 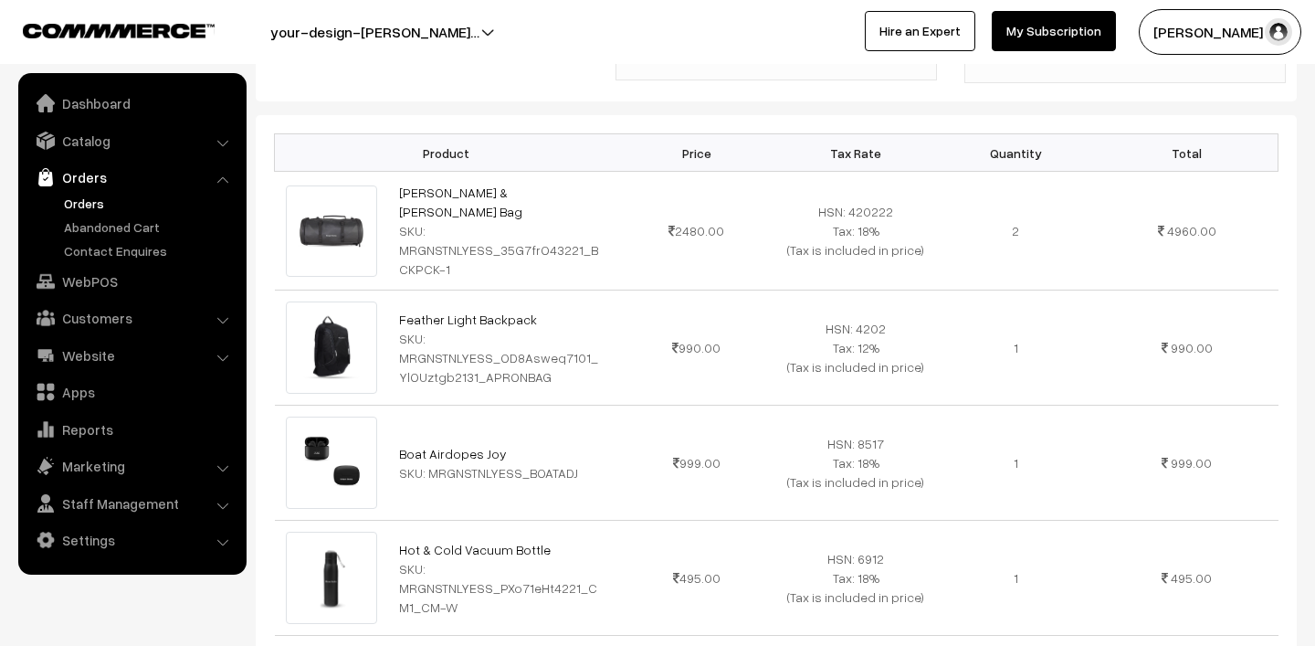 I want to click on a: Boat Airdopes Joy, so click(x=453, y=453).